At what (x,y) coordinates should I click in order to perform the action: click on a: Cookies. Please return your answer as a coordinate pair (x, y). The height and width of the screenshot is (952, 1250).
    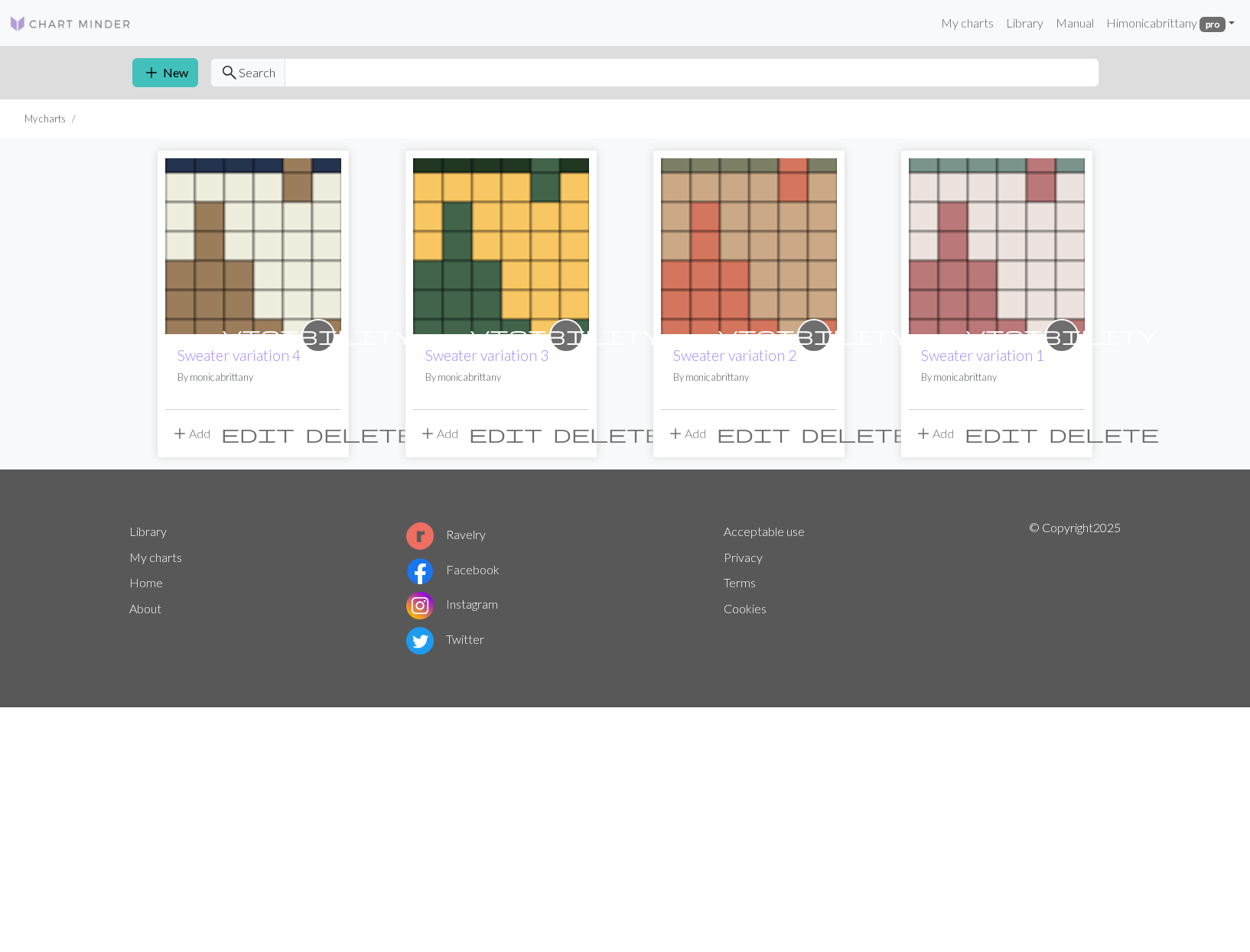
    Looking at the image, I should click on (745, 608).